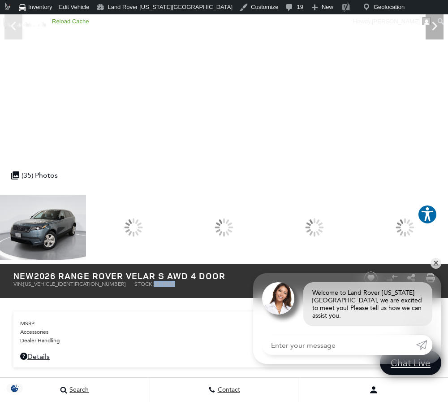 This screenshot has width=448, height=402. Describe the element at coordinates (218, 340) in the screenshot. I see `span: Dealer Handling` at that location.